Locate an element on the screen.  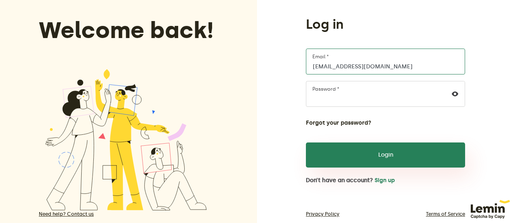
img: 63f920f45959a057750d25c1_lem1.svg is located at coordinates (490, 209).